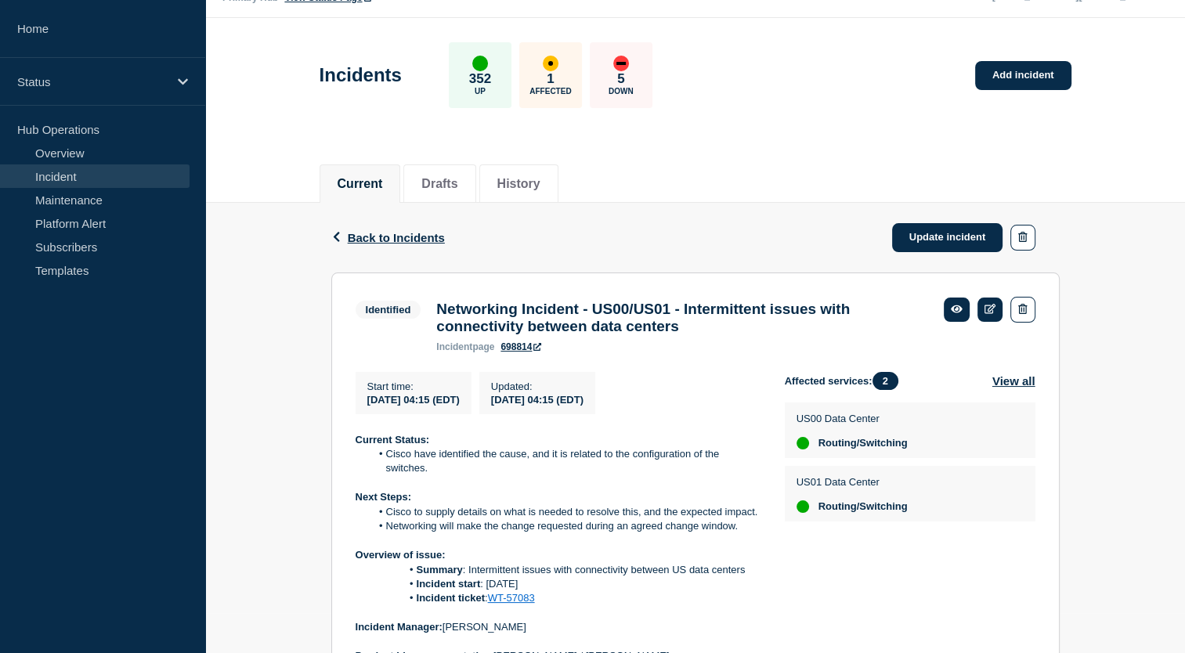  I want to click on span: Identified, so click(388, 309).